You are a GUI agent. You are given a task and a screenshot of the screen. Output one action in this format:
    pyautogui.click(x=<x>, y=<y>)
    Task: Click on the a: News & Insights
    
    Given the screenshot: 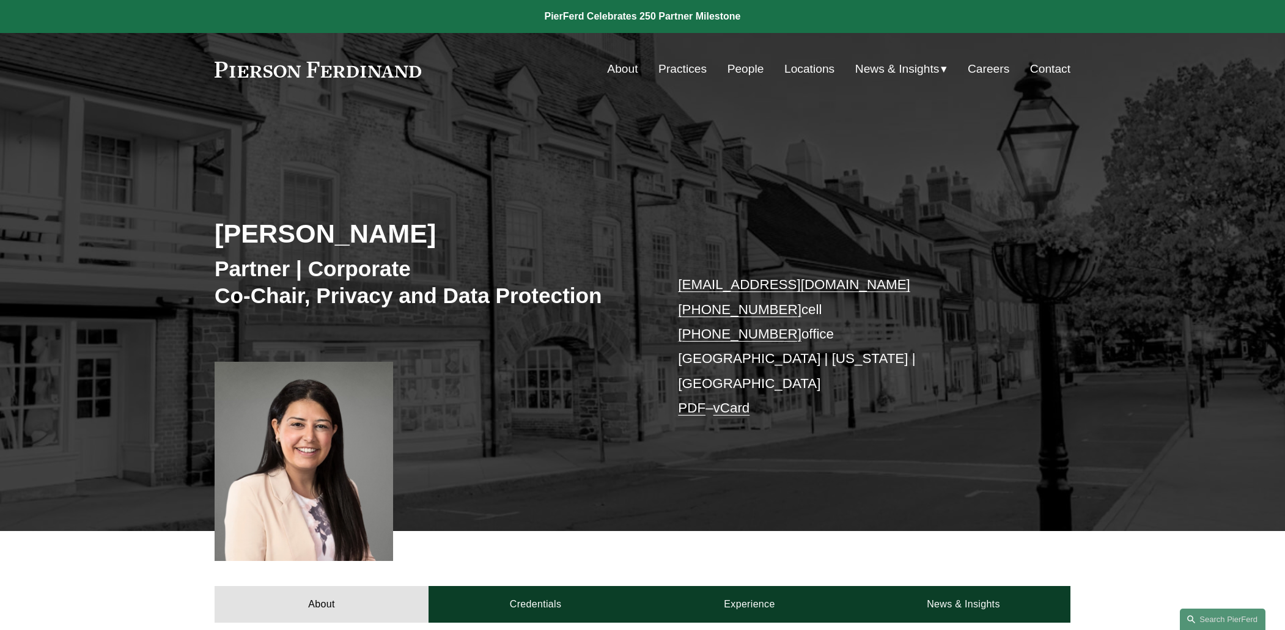 What is the action you would take?
    pyautogui.click(x=964, y=605)
    